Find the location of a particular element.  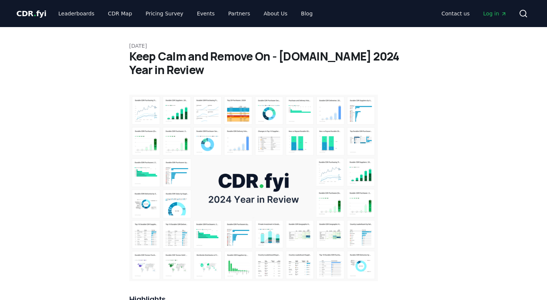

a: Log in is located at coordinates (494, 14).